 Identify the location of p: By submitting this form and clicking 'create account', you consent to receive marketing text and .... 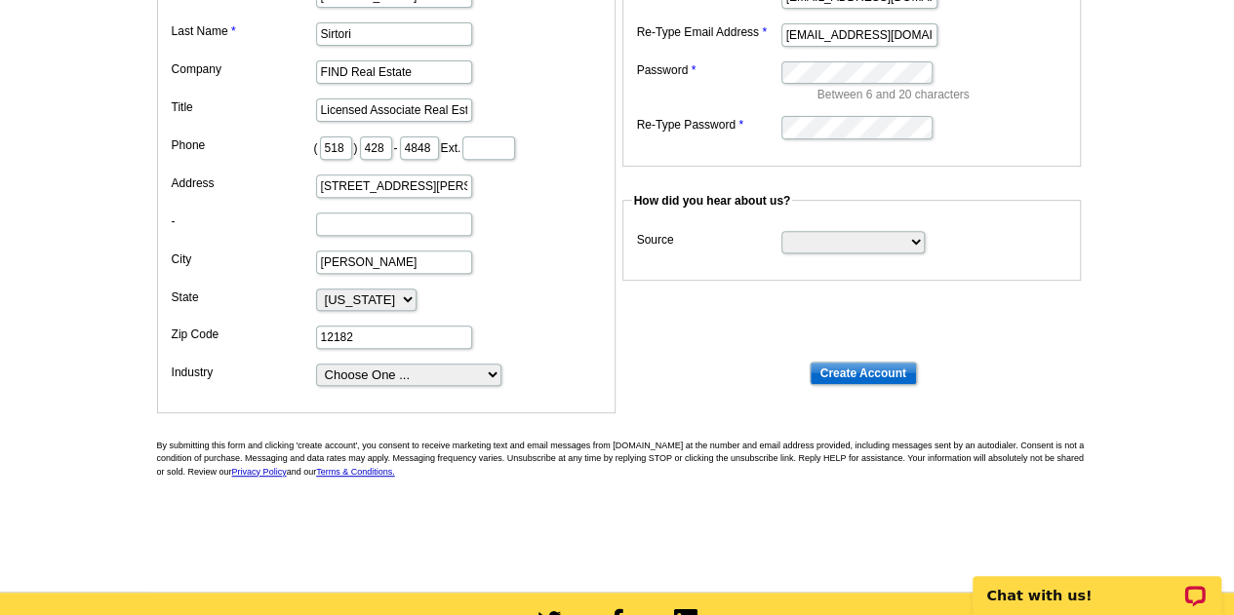
(625, 459).